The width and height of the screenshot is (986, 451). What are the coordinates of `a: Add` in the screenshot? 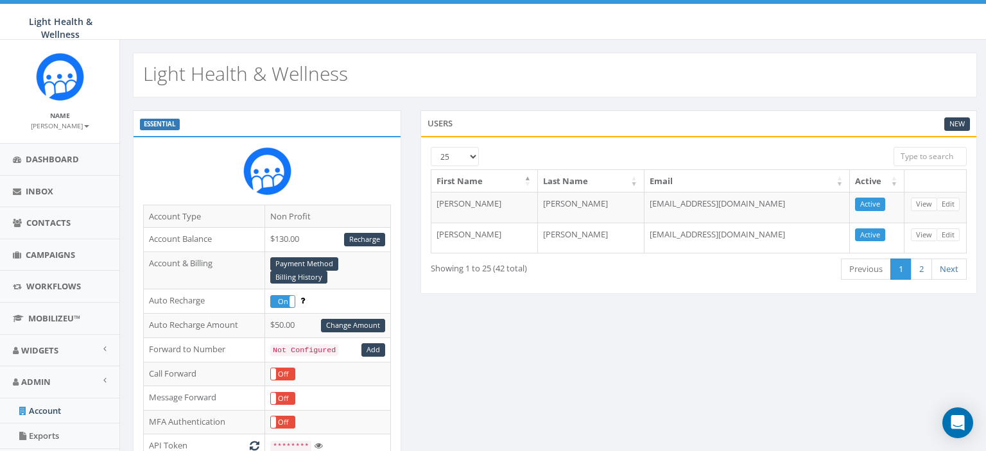 It's located at (373, 350).